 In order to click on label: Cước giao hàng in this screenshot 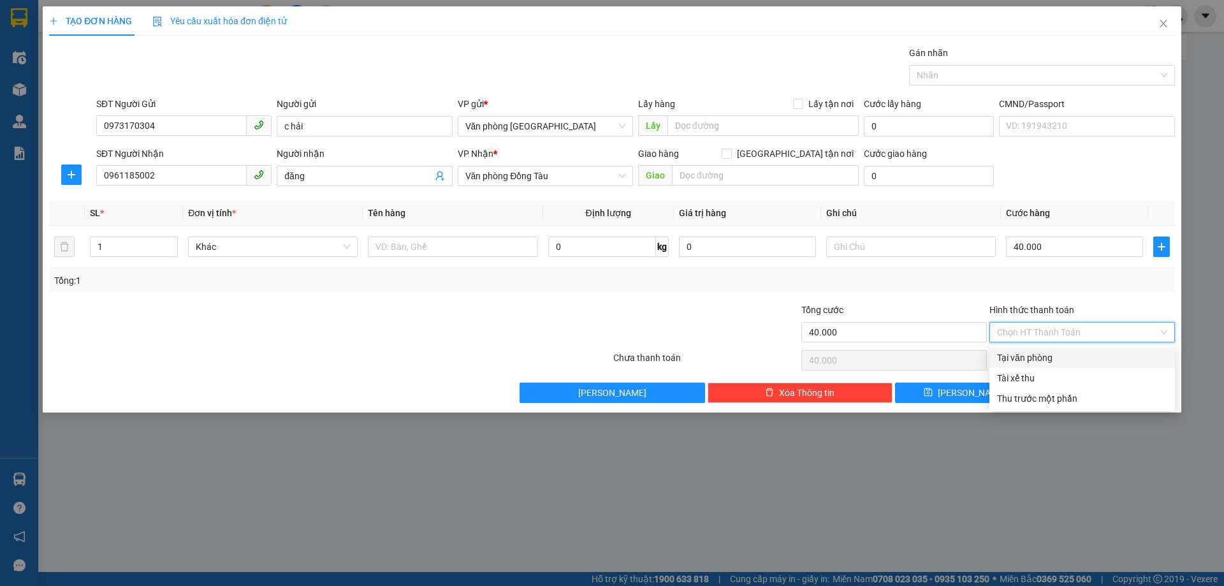, I will do `click(895, 154)`.